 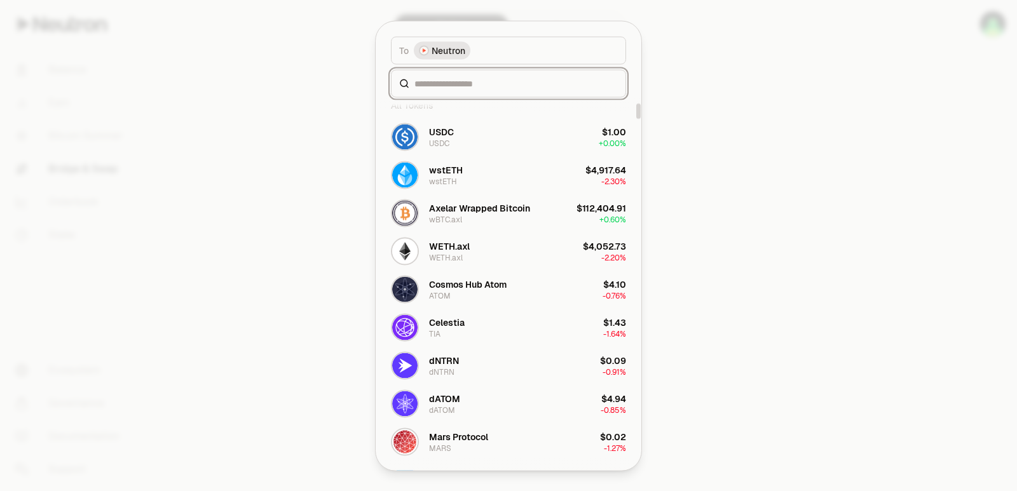 I want to click on div: ATOM, so click(x=440, y=296).